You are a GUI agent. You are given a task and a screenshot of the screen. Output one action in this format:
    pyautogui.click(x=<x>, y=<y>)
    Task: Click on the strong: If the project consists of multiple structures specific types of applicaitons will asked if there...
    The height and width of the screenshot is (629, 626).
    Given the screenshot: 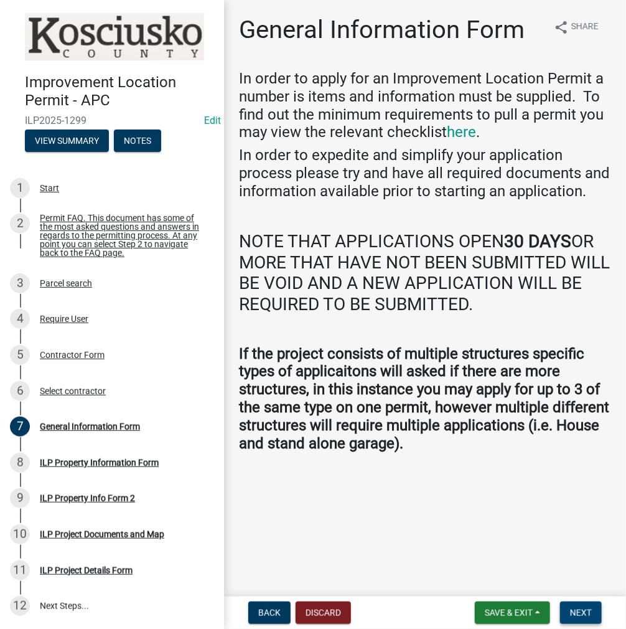 What is the action you would take?
    pyautogui.click(x=424, y=398)
    